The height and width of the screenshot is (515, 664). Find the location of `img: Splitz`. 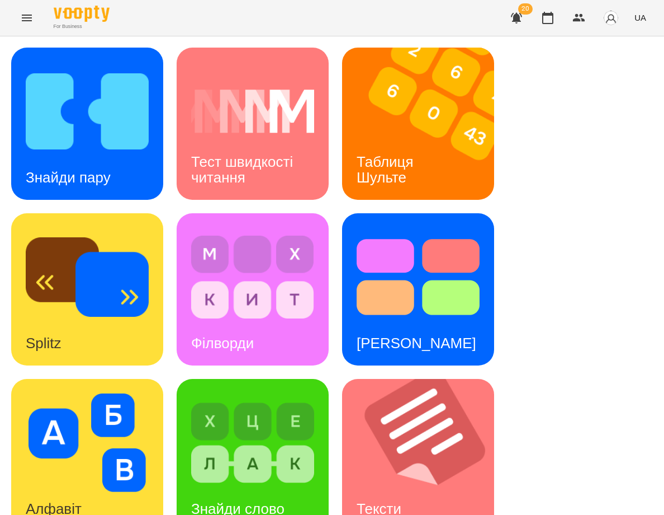

img: Splitz is located at coordinates (87, 277).